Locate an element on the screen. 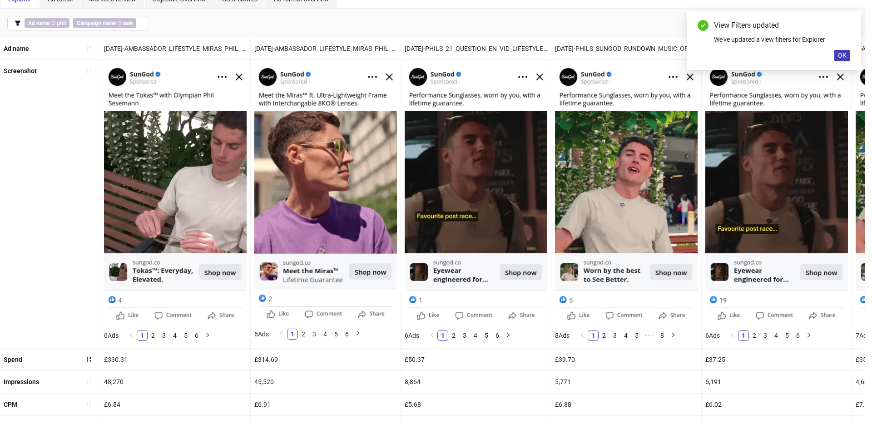 The height and width of the screenshot is (424, 872). span: OK is located at coordinates (842, 55).